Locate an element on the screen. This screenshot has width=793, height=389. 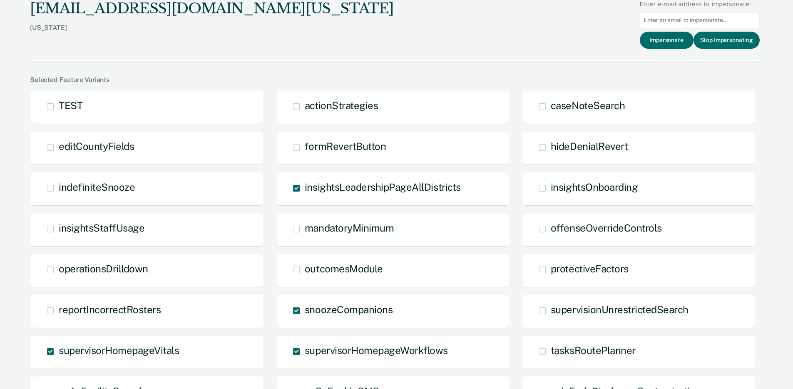
span: indefiniteSnooze is located at coordinates (97, 187).